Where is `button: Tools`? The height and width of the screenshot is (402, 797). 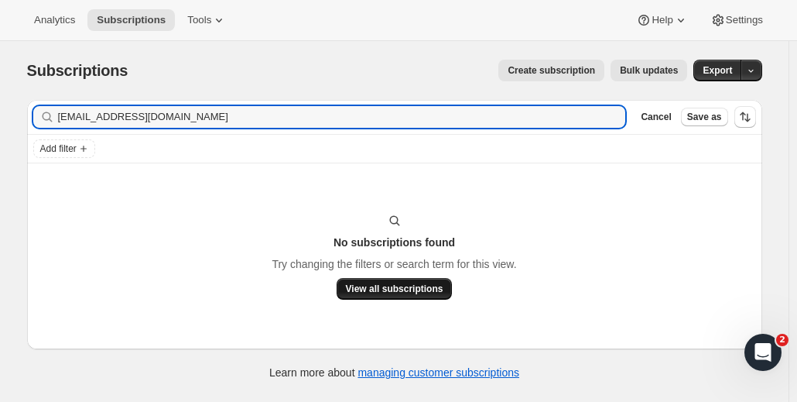
button: Tools is located at coordinates (207, 20).